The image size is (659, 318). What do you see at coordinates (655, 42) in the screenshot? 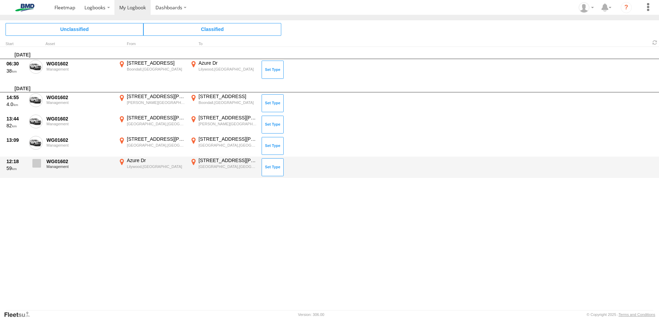
I see `span: Refresh` at bounding box center [655, 42].